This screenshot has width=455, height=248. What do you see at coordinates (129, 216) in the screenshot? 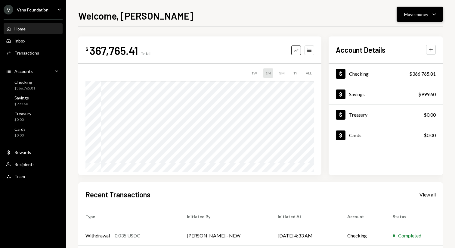
I see `th: Type` at bounding box center [129, 216].